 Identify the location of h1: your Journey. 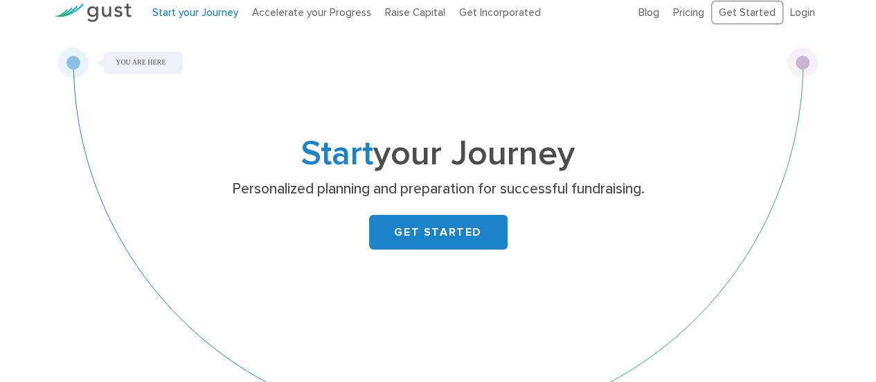
(438, 154).